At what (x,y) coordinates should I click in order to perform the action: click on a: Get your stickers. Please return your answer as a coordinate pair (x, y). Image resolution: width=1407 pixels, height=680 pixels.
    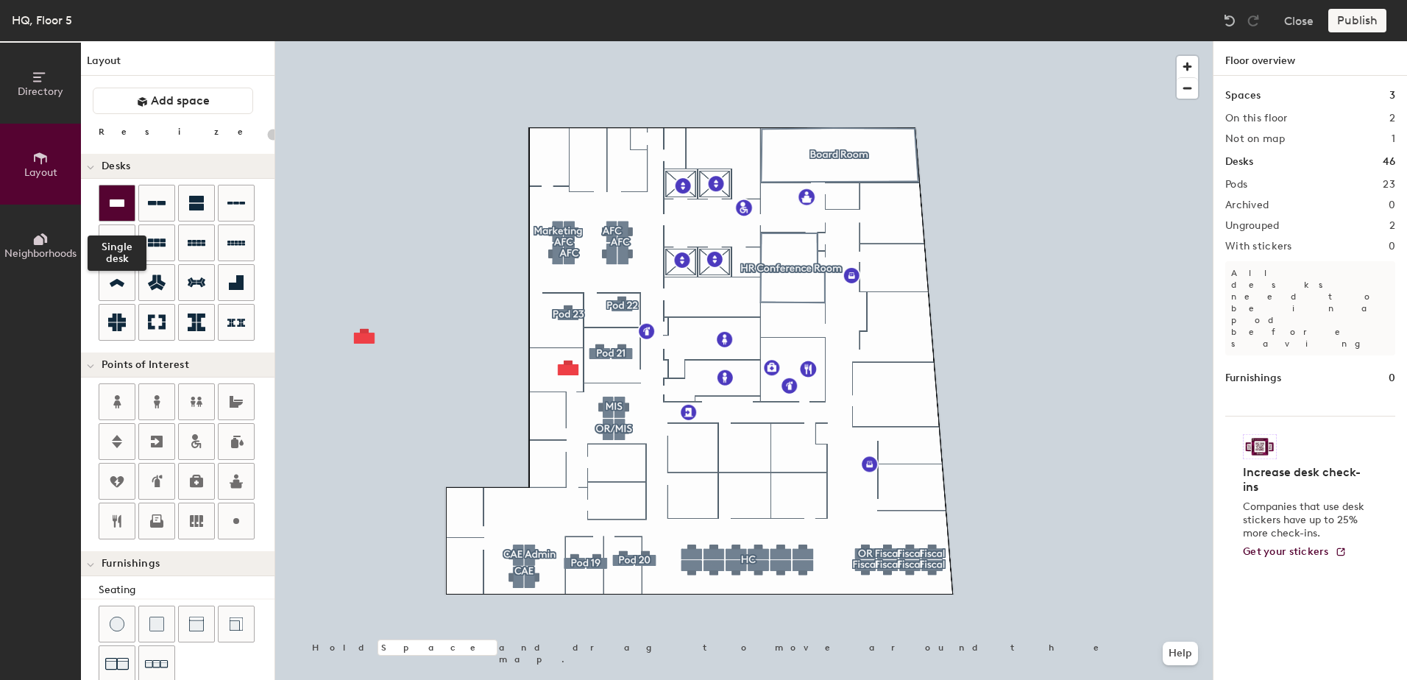
    Looking at the image, I should click on (1294, 552).